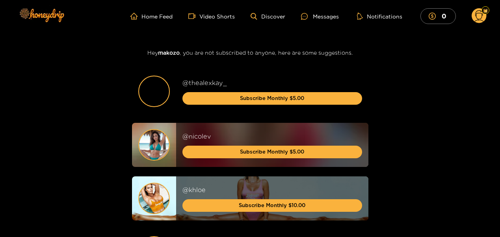  What do you see at coordinates (434, 16) in the screenshot?
I see `span: dollar` at bounding box center [434, 16].